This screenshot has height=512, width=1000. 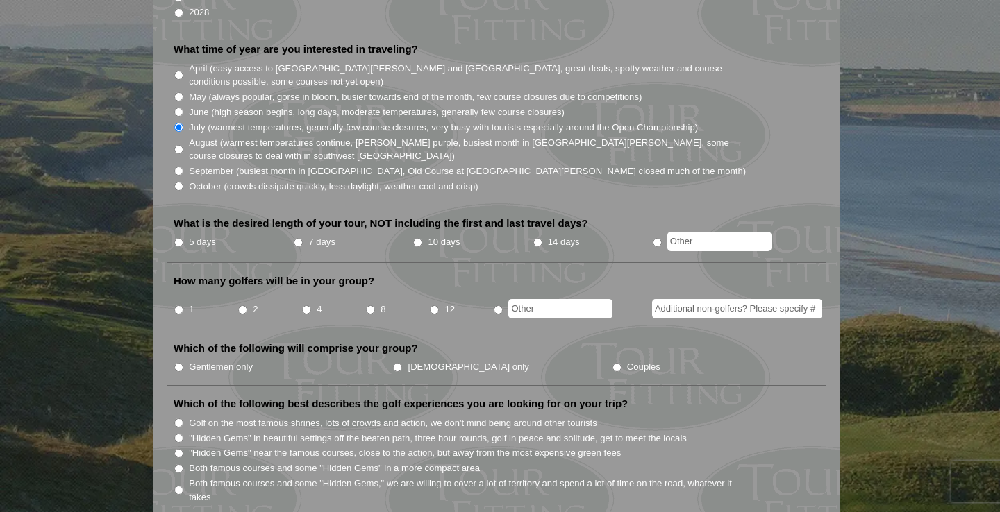 What do you see at coordinates (437, 439) in the screenshot?
I see `label: "Hidden Gems" in beautiful settings off the beaten path, three hour rounds, golf in peace and sol...` at bounding box center [437, 439].